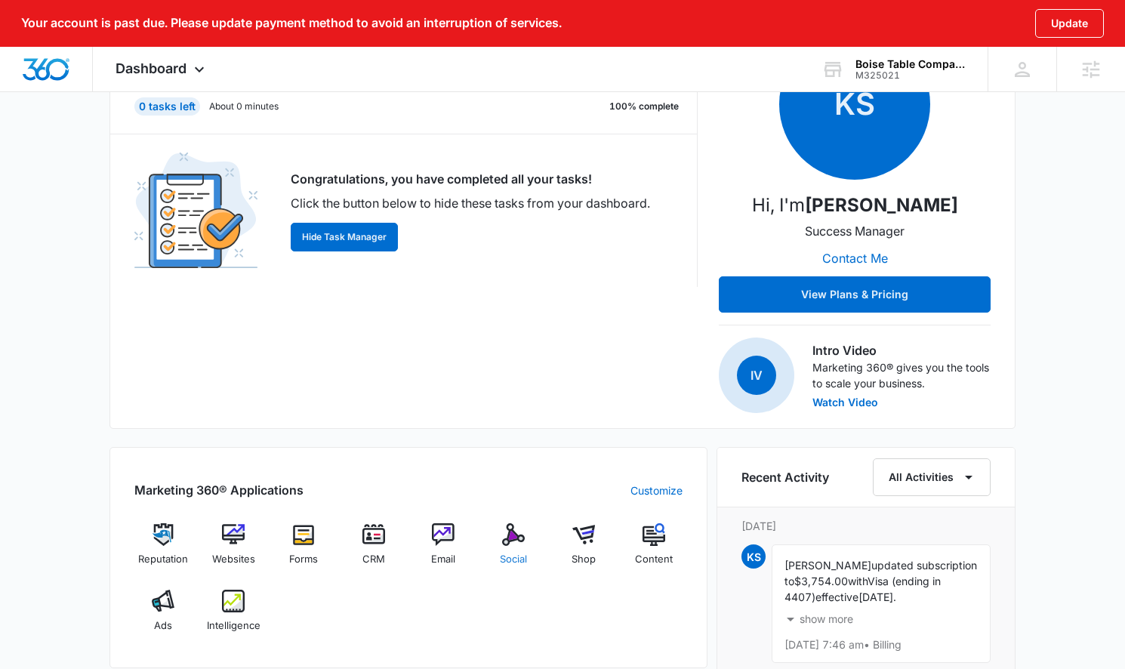 The image size is (1125, 669). What do you see at coordinates (303, 559) in the screenshot?
I see `span: Forms` at bounding box center [303, 559].